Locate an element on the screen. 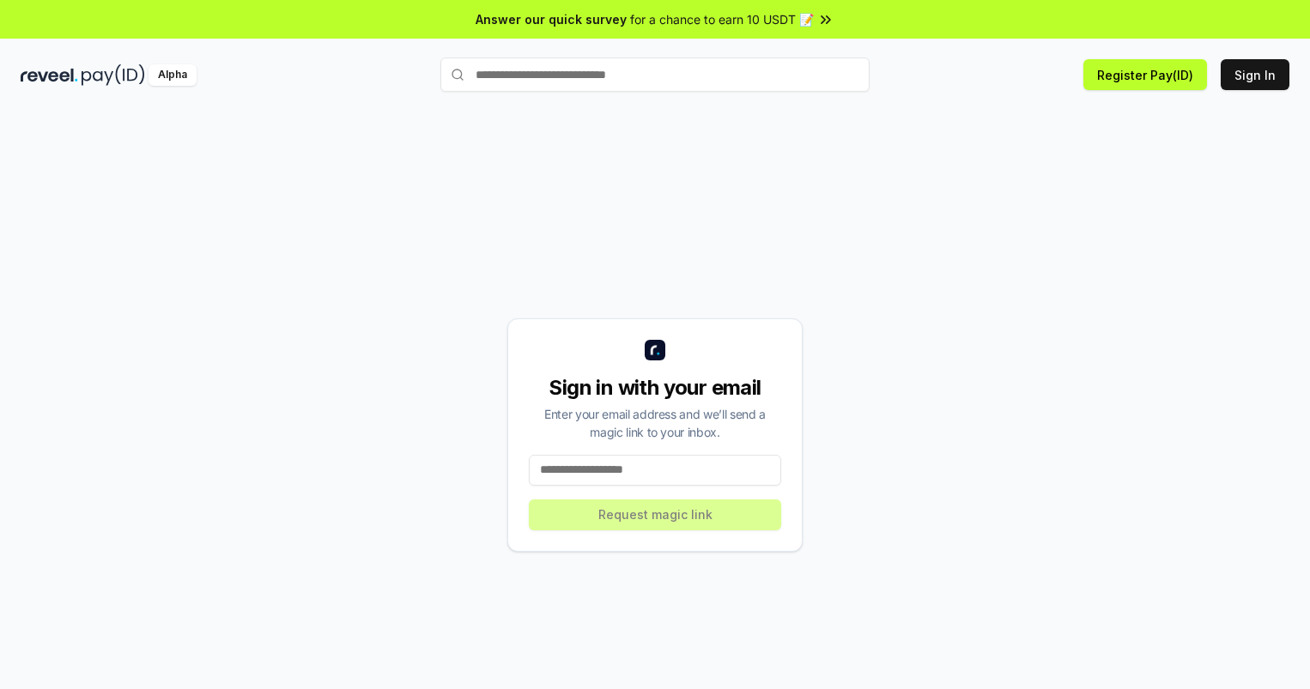 The height and width of the screenshot is (689, 1310). img: pay_id is located at coordinates (113, 75).